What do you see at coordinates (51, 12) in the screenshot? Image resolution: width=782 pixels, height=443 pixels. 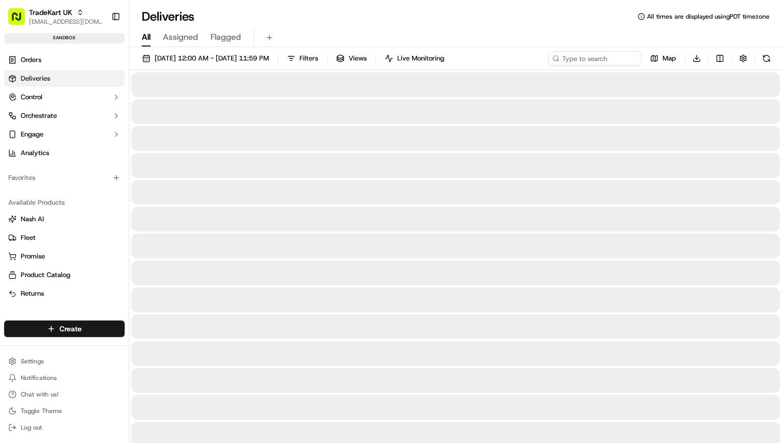 I see `span: TradeKart UK` at bounding box center [51, 12].